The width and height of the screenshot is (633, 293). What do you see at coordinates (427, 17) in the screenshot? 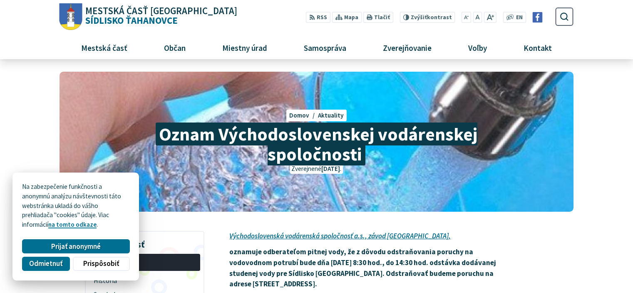
I see `button: Zvýšiťkontrast` at bounding box center [427, 17].